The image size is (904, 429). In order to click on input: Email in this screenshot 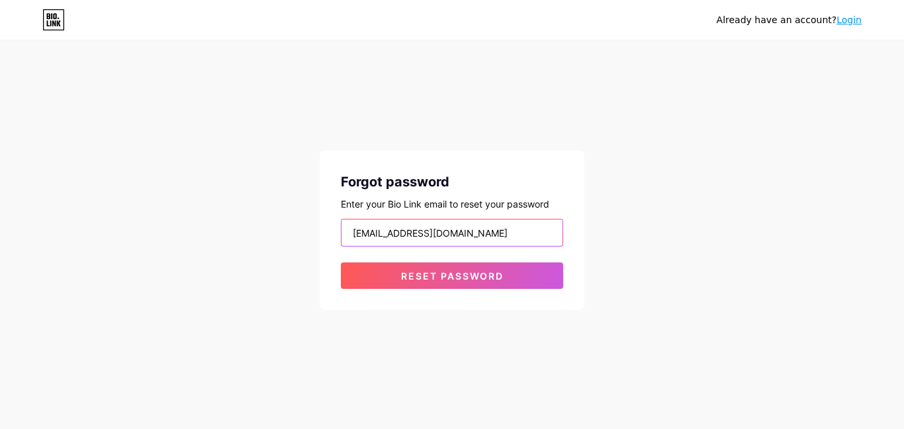, I will do `click(452, 233)`.